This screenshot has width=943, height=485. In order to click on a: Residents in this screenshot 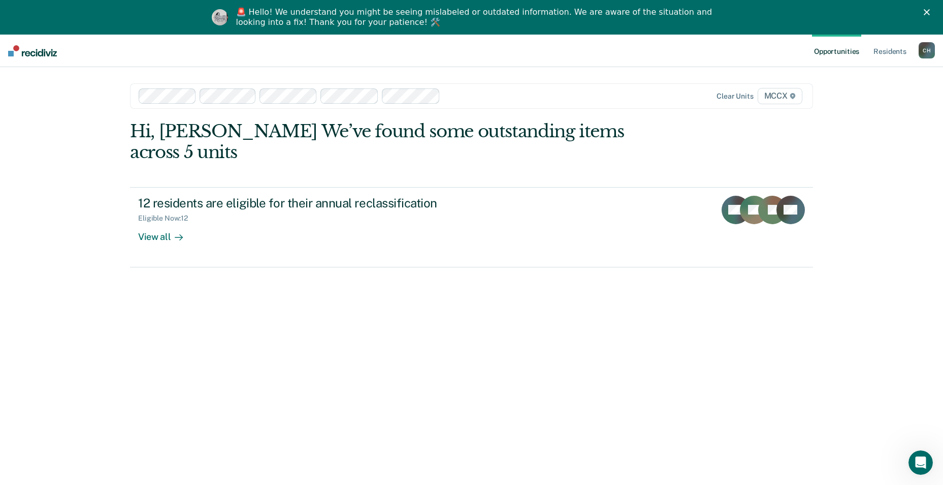, I will do `click(890, 51)`.